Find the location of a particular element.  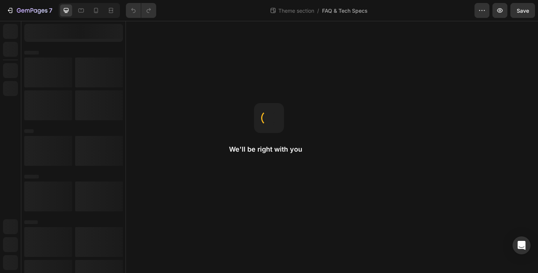

p: 7 is located at coordinates (50, 10).